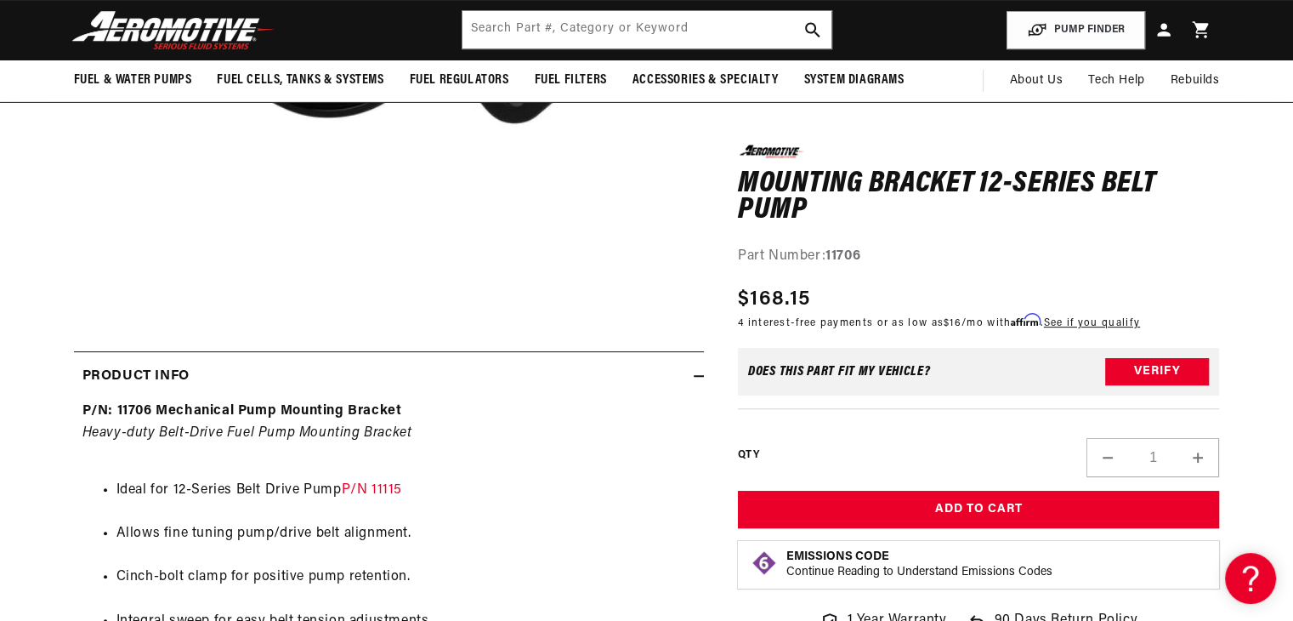  I want to click on span: About Us, so click(1036, 80).